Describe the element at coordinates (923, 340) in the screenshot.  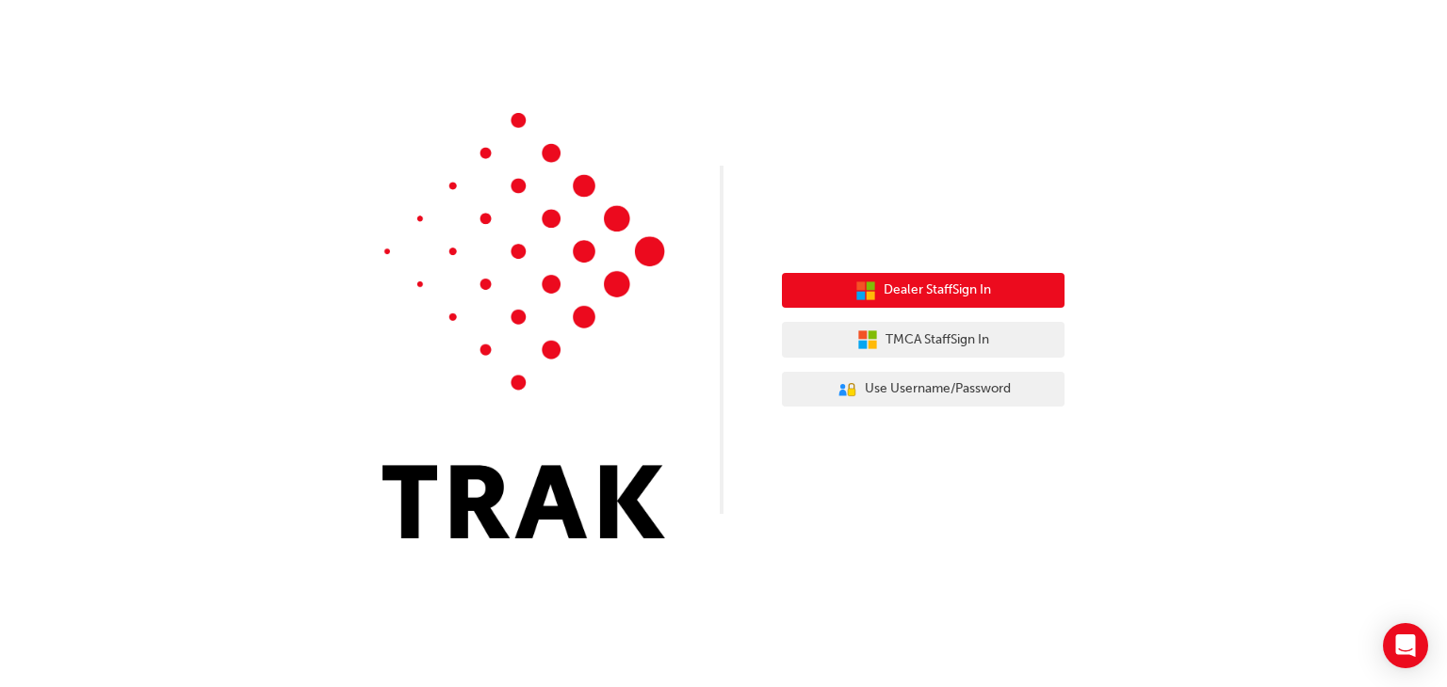
I see `button: TMCA StaffSign In` at that location.